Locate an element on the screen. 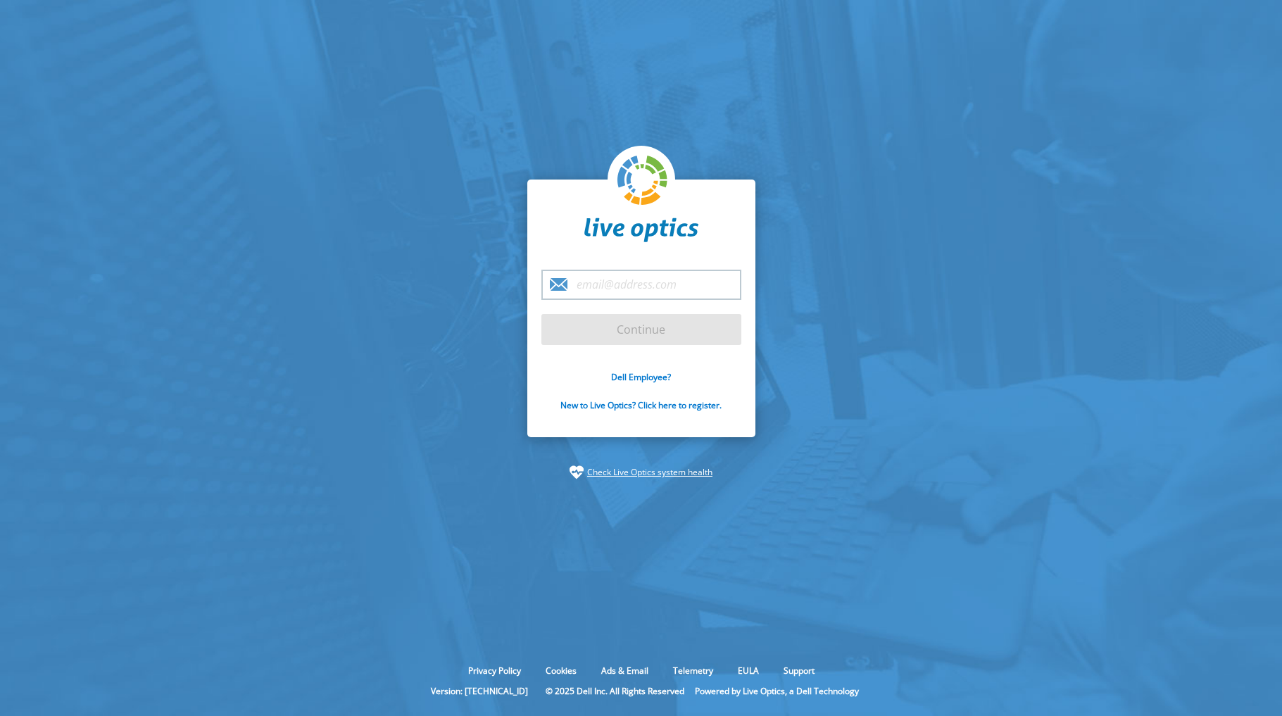  a: EULA is located at coordinates (748, 670).